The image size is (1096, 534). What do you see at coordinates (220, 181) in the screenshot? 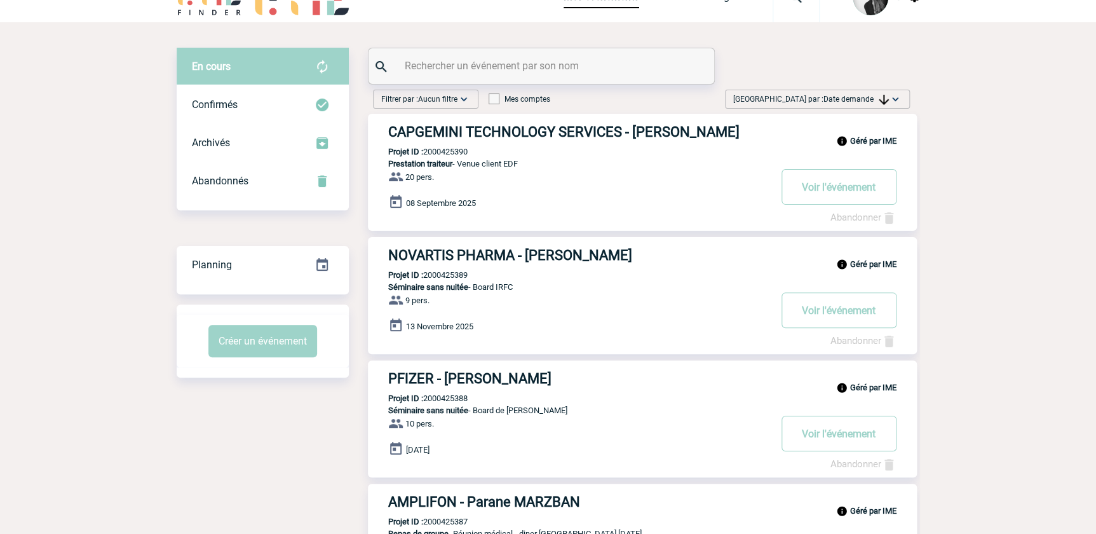
I see `span: Abandonnés` at bounding box center [220, 181].